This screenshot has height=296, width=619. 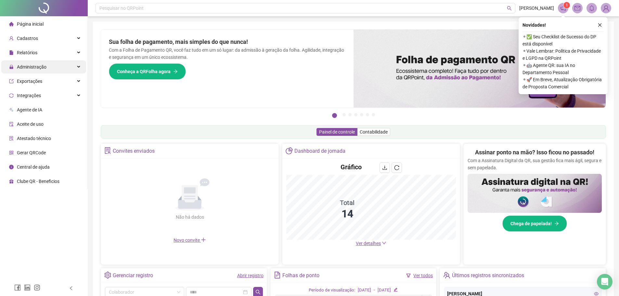 What do you see at coordinates (356, 115) in the screenshot?
I see `button: 4` at bounding box center [356, 115].